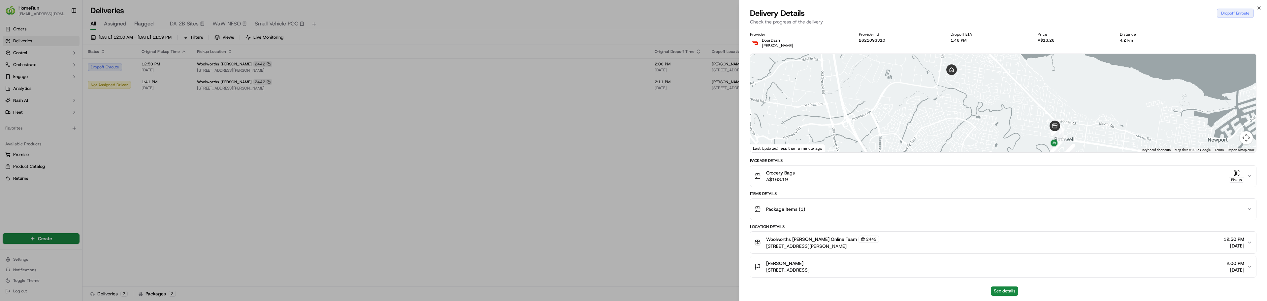  Describe the element at coordinates (1071, 148) in the screenshot. I see `div: 17` at that location.